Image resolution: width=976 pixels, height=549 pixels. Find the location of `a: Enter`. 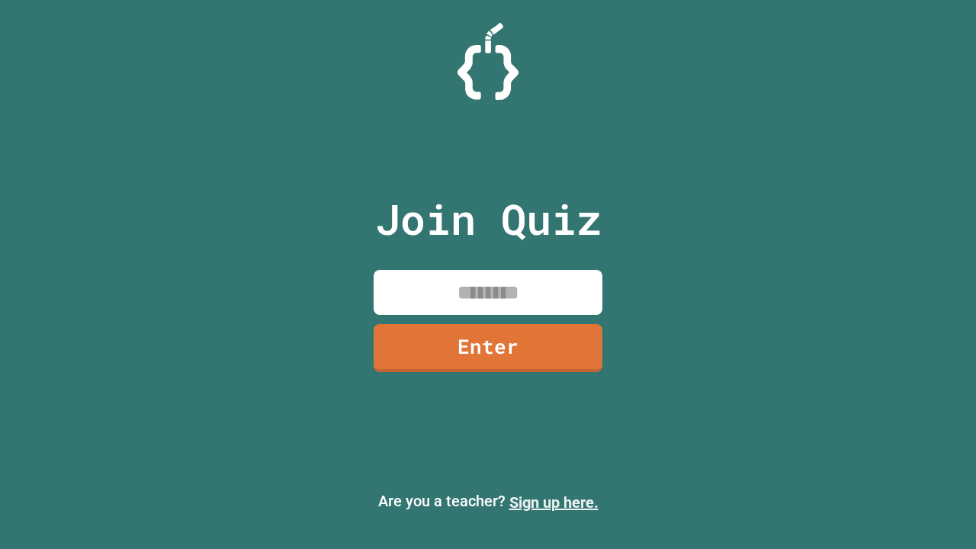

a: Enter is located at coordinates (488, 348).